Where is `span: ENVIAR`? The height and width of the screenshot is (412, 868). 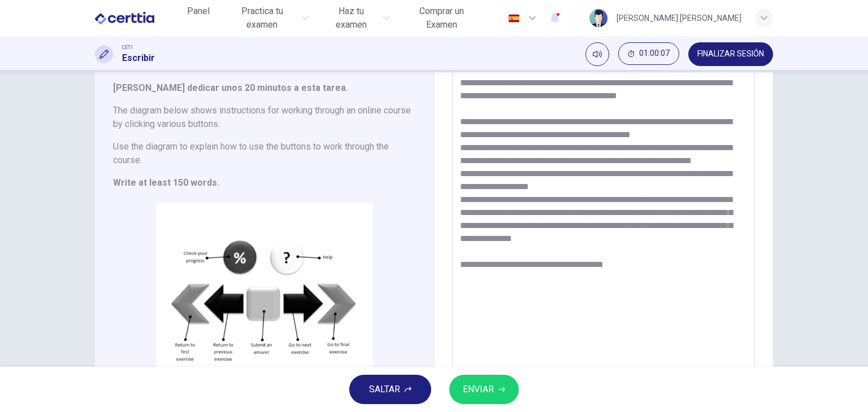
span: ENVIAR is located at coordinates (478, 390).